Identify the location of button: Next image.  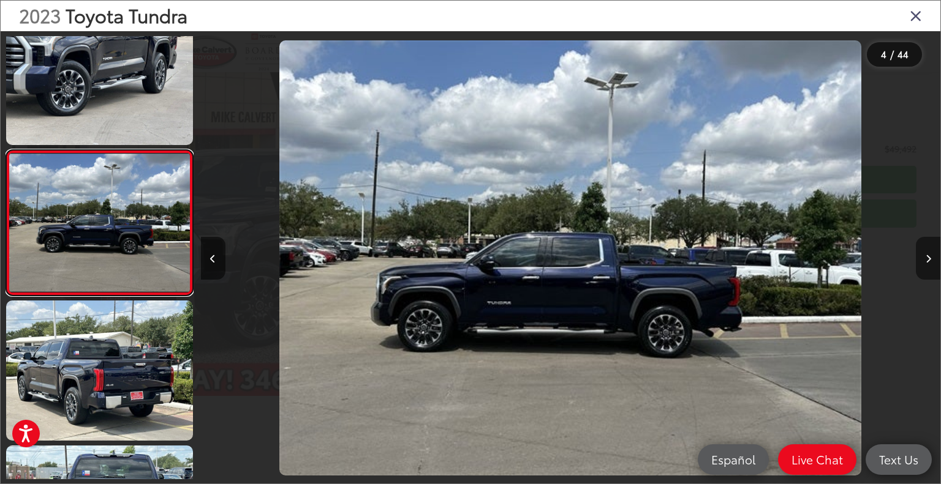
(928, 258).